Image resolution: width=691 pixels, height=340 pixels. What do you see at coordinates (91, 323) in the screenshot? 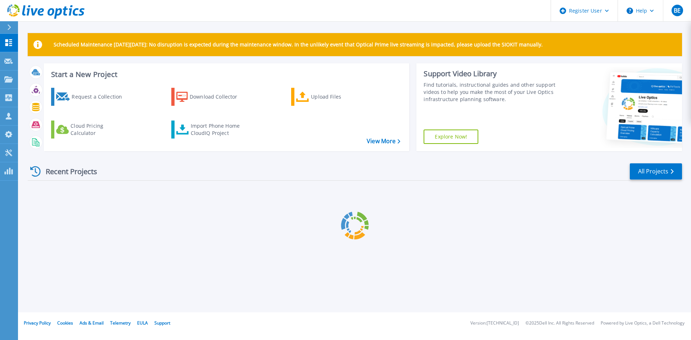
I see `a: Ads & Email` at bounding box center [91, 323].